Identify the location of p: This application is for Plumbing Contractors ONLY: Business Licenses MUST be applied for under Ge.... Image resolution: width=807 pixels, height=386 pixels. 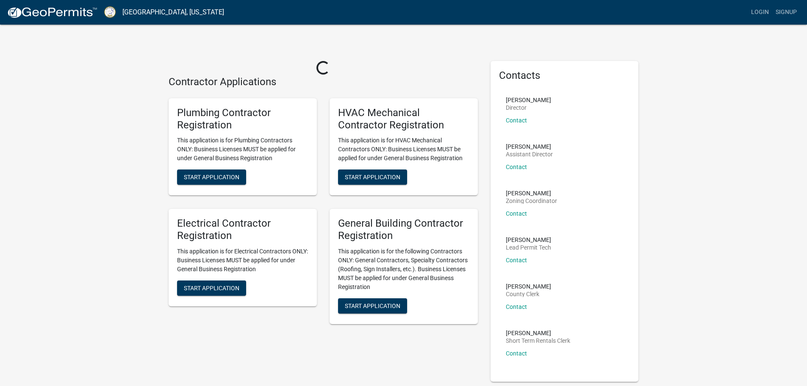
(243, 149).